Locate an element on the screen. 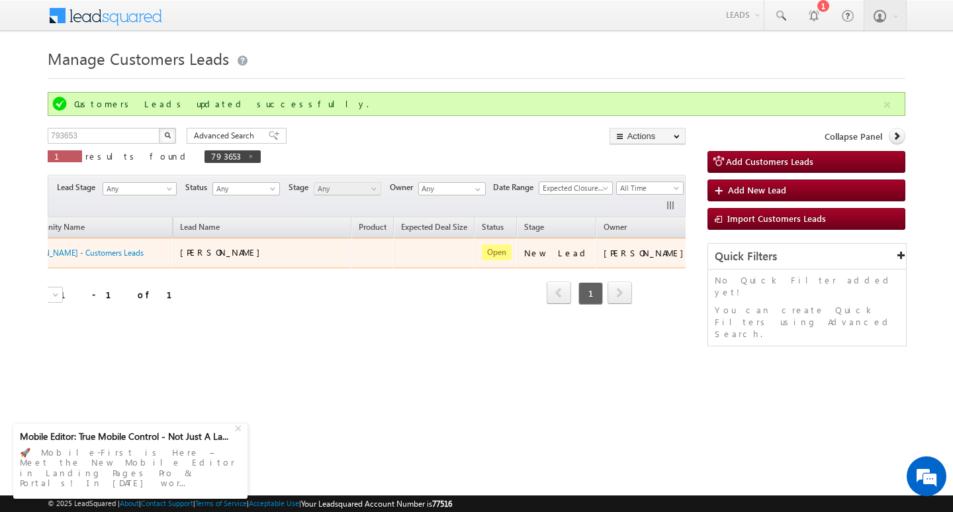 Image resolution: width=953 pixels, height=512 pixels. span: Your Leadsquared Account Number is is located at coordinates (377, 503).